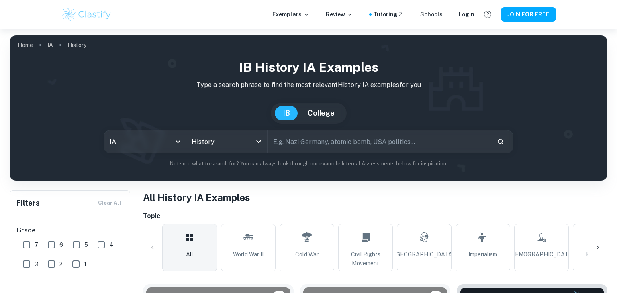  I want to click on a: Home, so click(25, 45).